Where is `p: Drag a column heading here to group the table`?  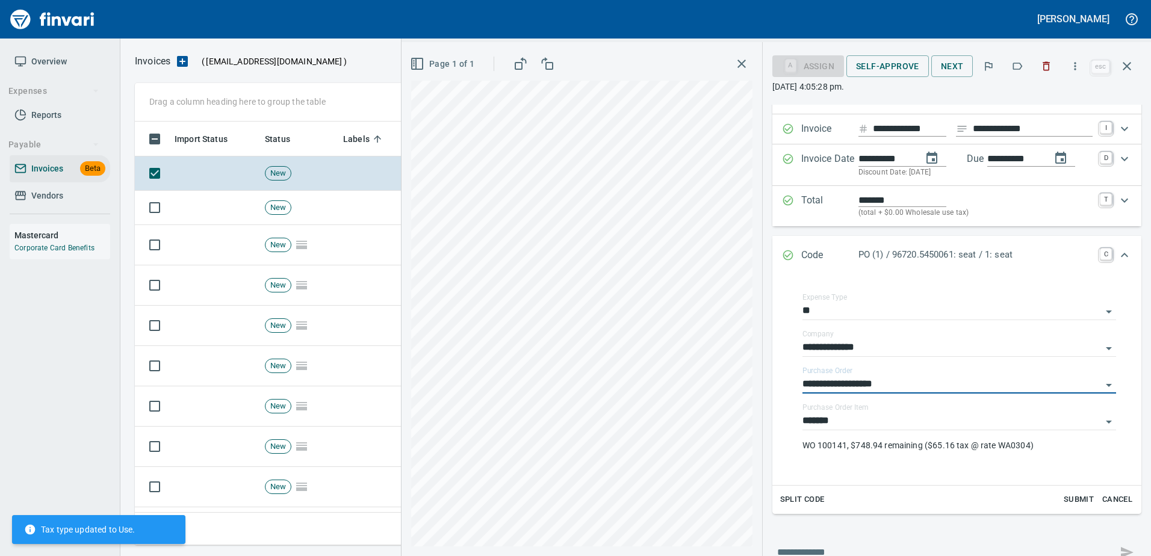
p: Drag a column heading here to group the table is located at coordinates (237, 102).